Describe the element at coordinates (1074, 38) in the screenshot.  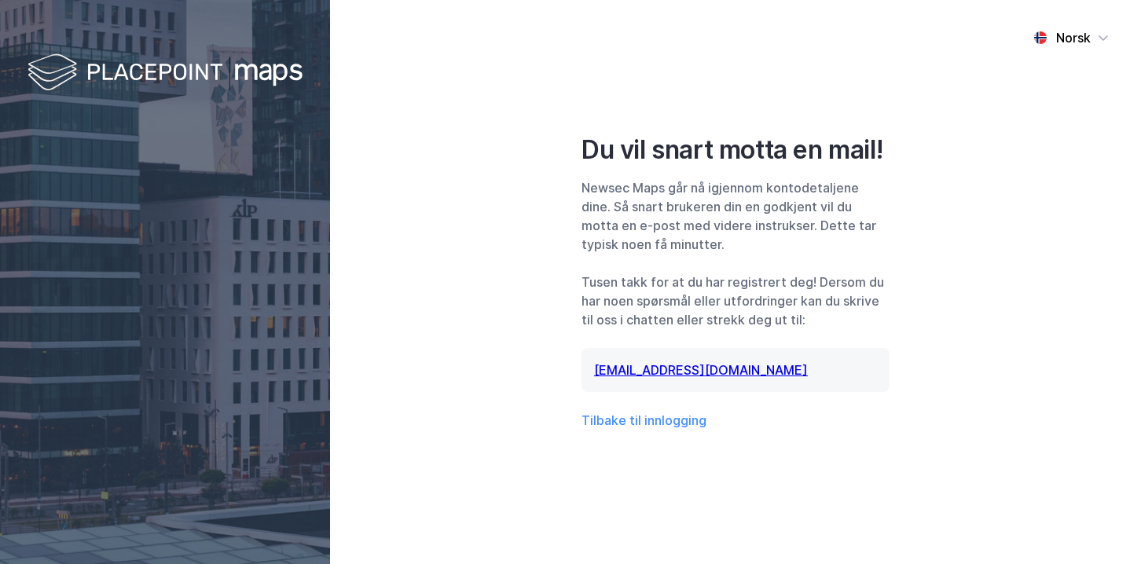
I see `div: Norsk` at that location.